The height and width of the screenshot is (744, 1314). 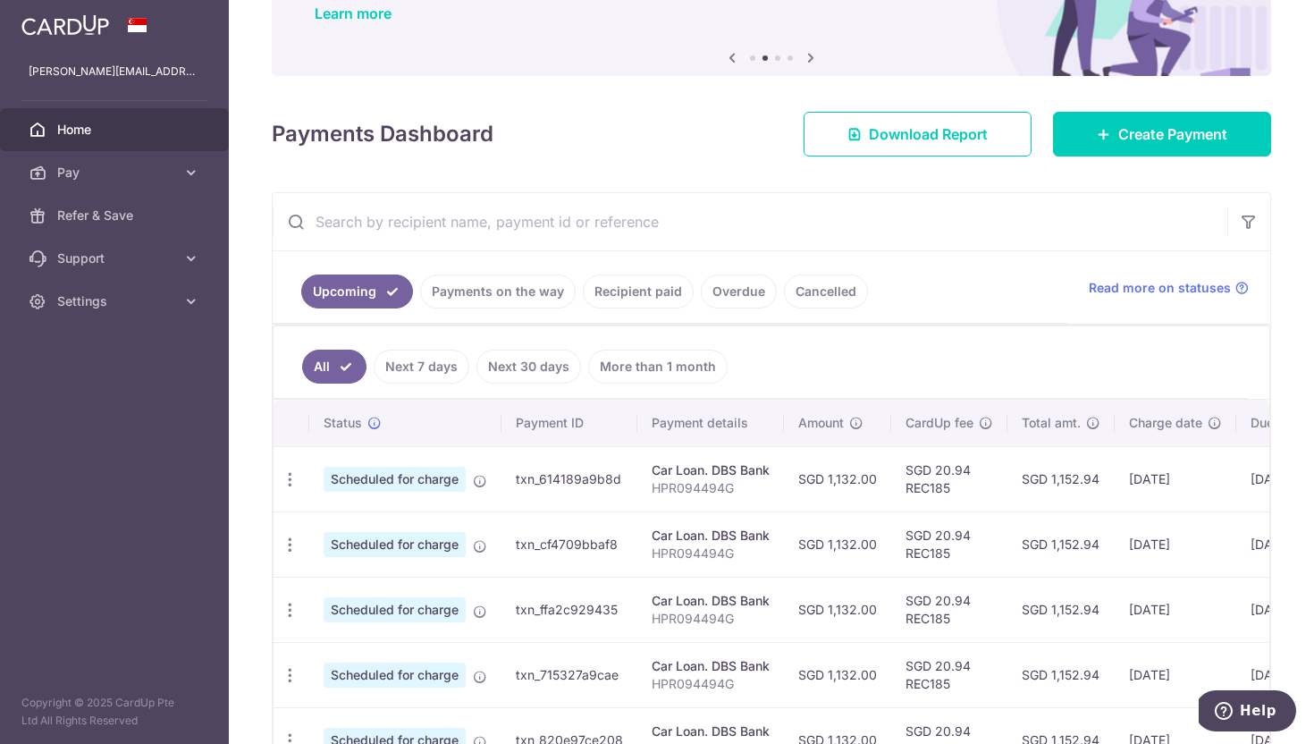 I want to click on th: Payment ID, so click(x=569, y=423).